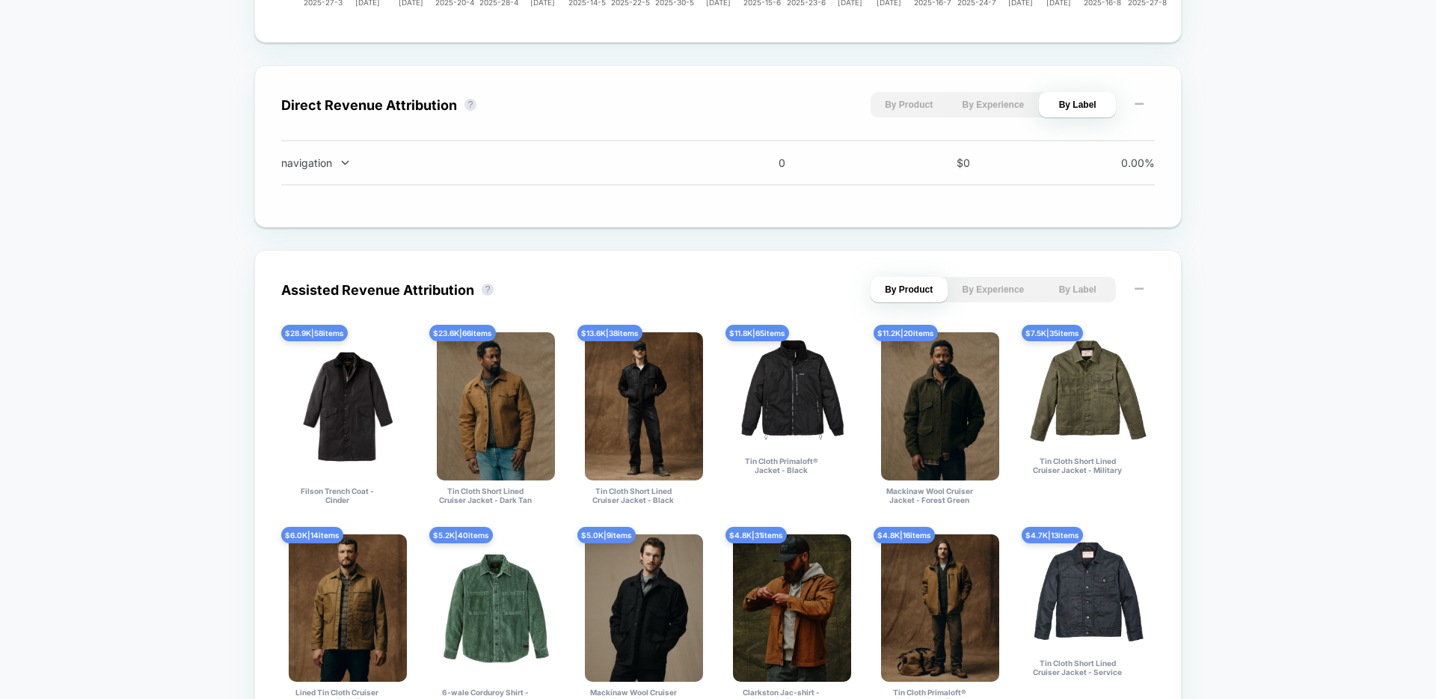 The width and height of the screenshot is (1436, 699). Describe the element at coordinates (1053, 535) in the screenshot. I see `div: $ 4.7K | 13 items` at that location.